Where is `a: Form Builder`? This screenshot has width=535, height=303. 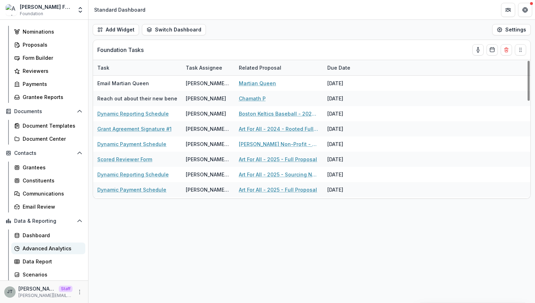
a: Form Builder is located at coordinates (48, 58).